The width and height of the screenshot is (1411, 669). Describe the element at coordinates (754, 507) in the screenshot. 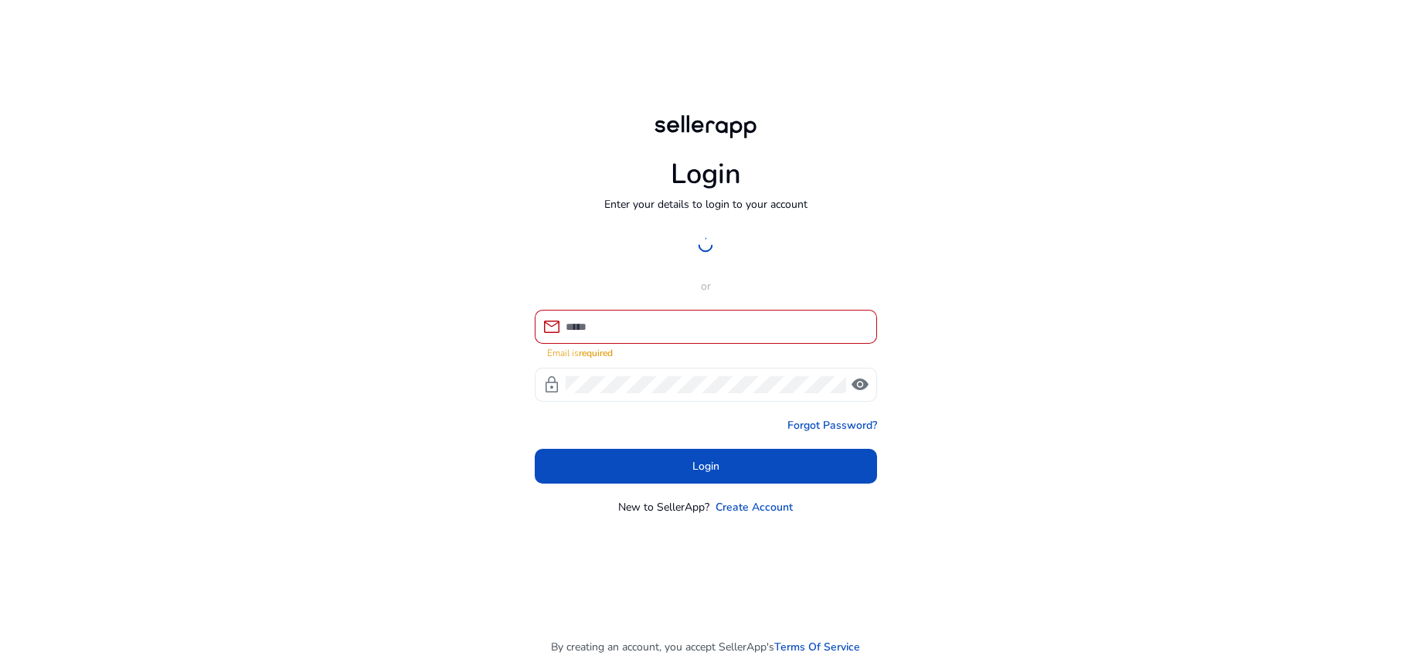

I see `a: Create Account` at that location.